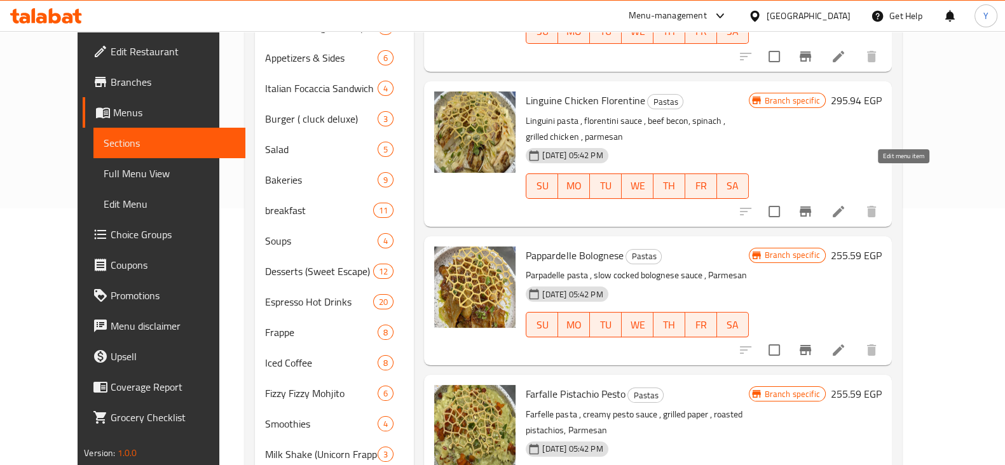  Describe the element at coordinates (127, 453) in the screenshot. I see `span: 1.0.0` at that location.